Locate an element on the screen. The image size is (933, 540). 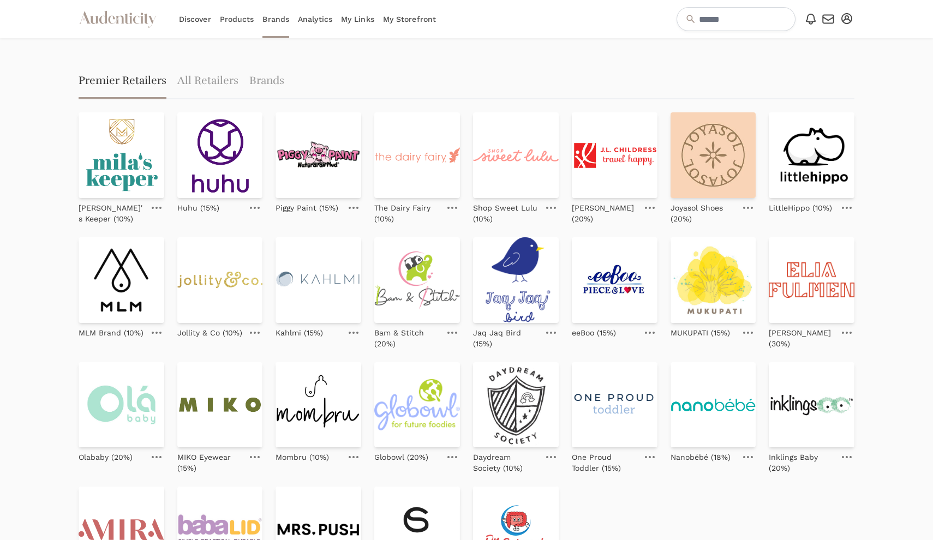
img: jaqjaq-logo.png is located at coordinates (516, 280).